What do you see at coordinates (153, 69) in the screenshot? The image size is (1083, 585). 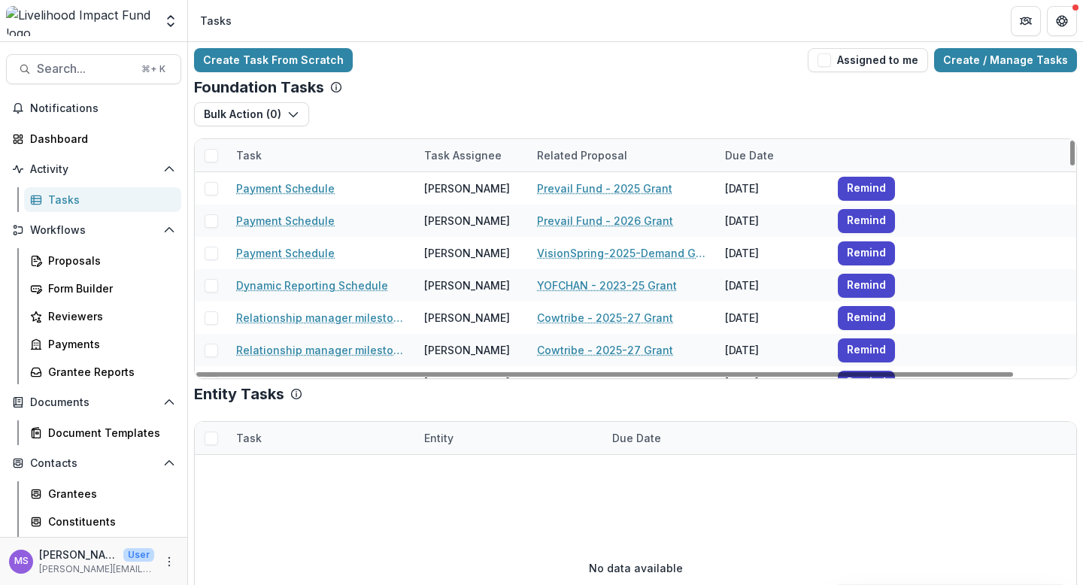 I see `div: ⌘ + K` at bounding box center [153, 69].